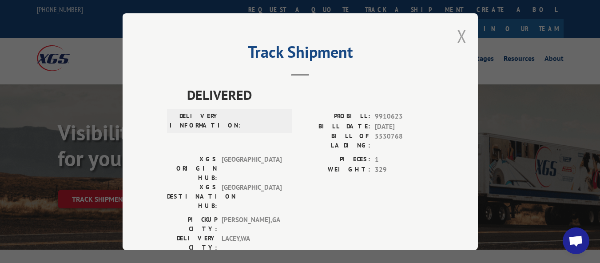  Describe the element at coordinates (335, 141) in the screenshot. I see `label: BILL OF LADING:` at that location.